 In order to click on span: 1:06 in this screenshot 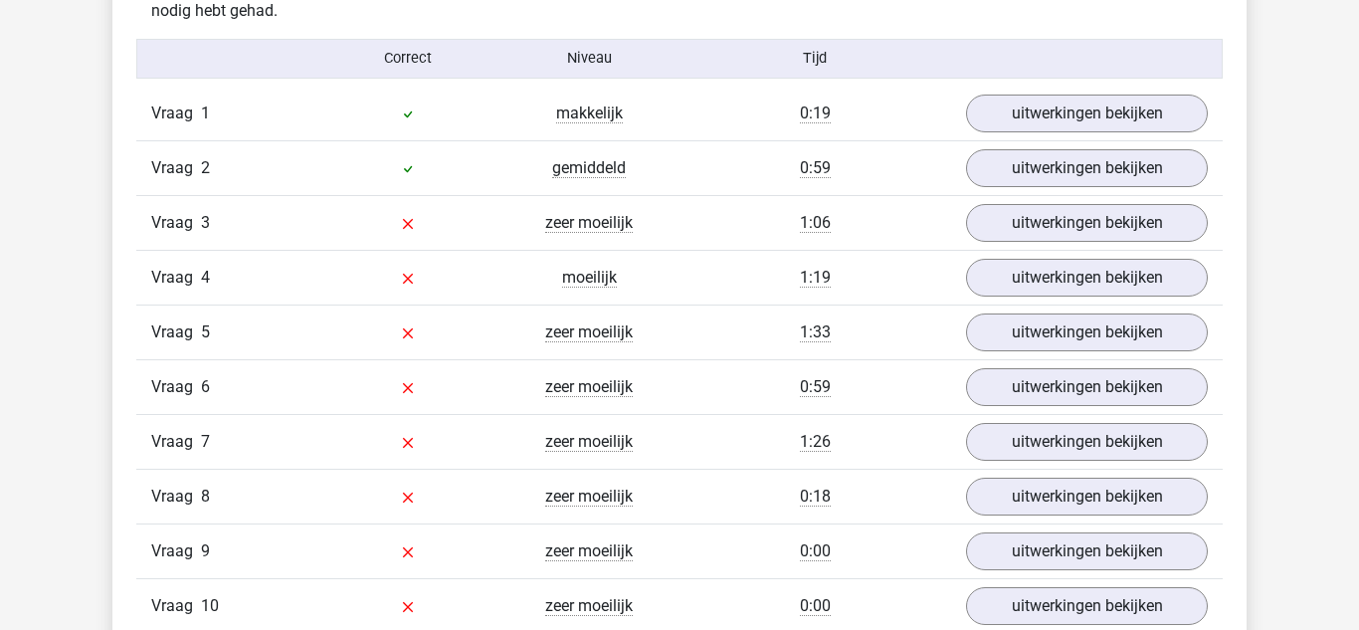, I will do `click(815, 223)`.